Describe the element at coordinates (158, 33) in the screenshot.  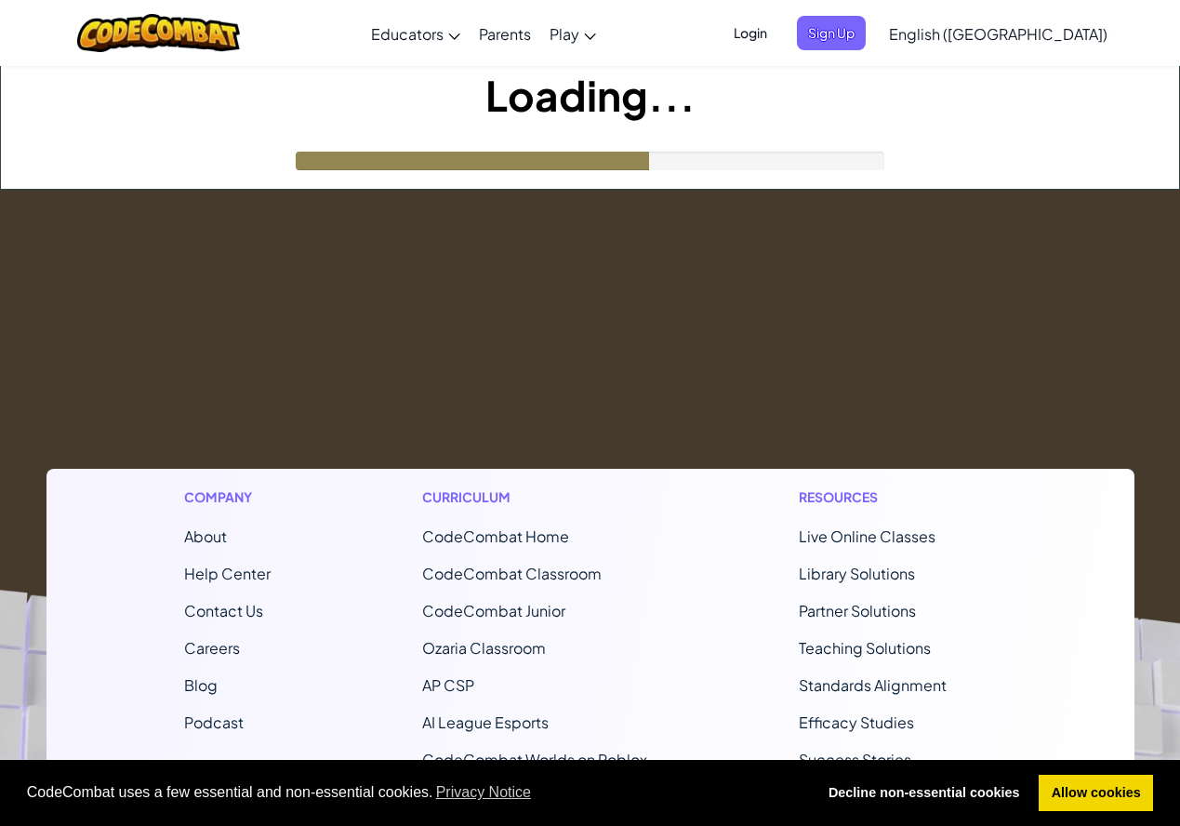
I see `img: CodeCombat logo` at that location.